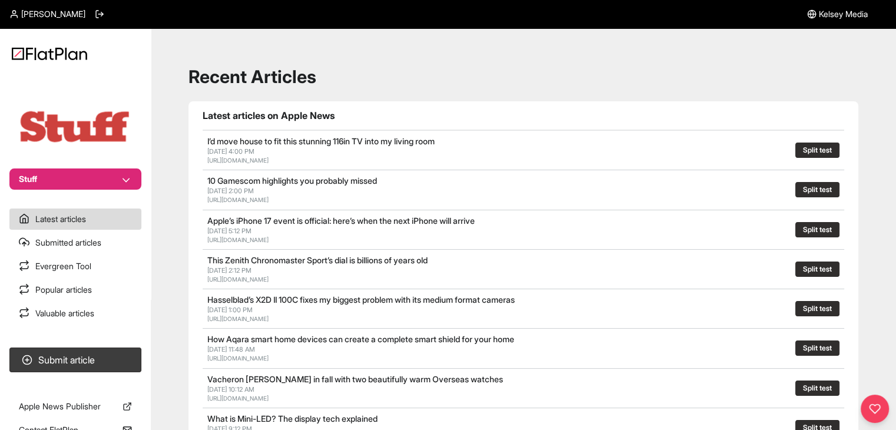 This screenshot has width=896, height=430. What do you see at coordinates (321, 141) in the screenshot?
I see `a: I’d move house to fit this stunning 116in TV into my living room` at bounding box center [321, 141].